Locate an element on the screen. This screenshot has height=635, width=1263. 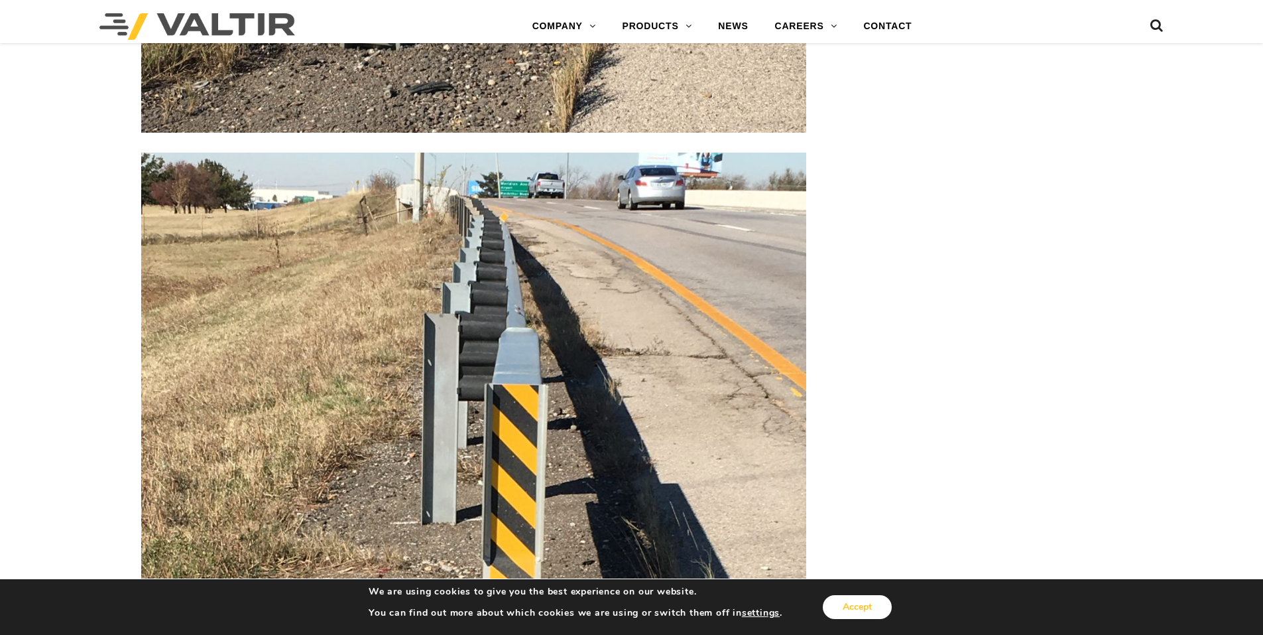
a: PRODUCTS is located at coordinates (657, 27).